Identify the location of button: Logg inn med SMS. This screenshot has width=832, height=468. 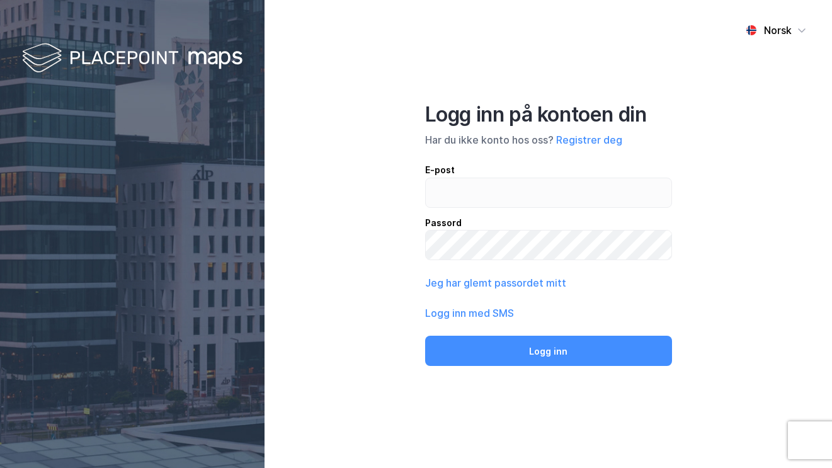
(469, 313).